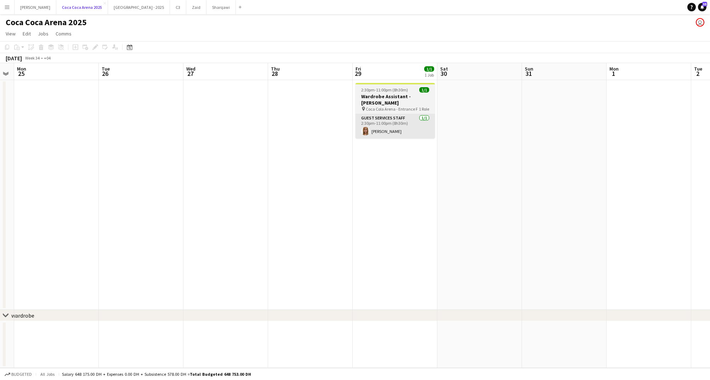 The image size is (710, 380). Describe the element at coordinates (529, 69) in the screenshot. I see `span: Sun` at that location.